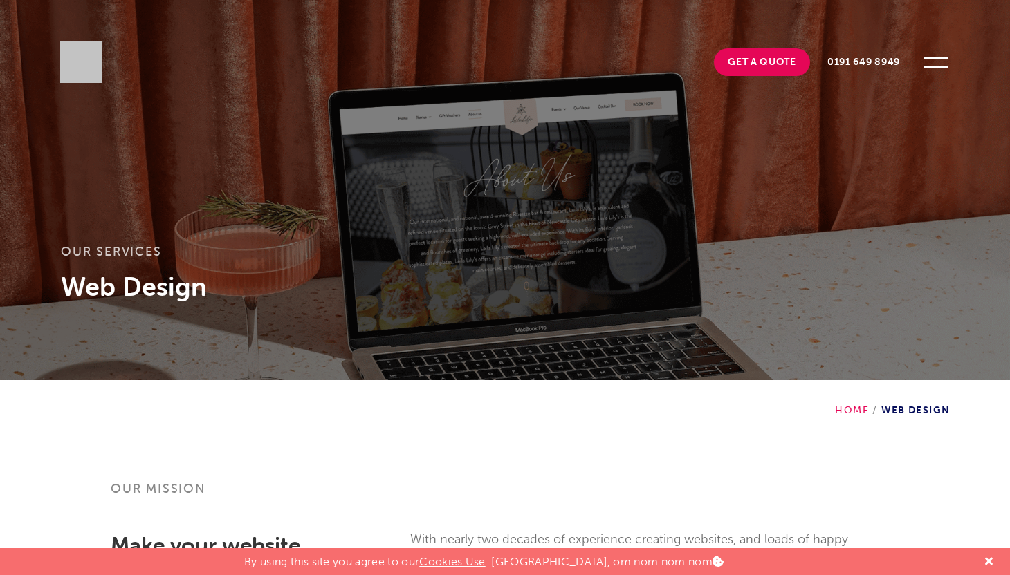  What do you see at coordinates (892, 398) in the screenshot?
I see `div: Web Design` at bounding box center [892, 398].